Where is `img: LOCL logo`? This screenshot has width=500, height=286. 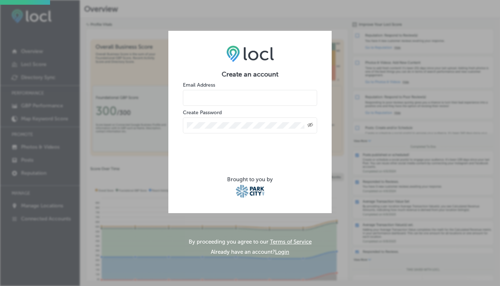
img: LOCL logo is located at coordinates (250, 54).